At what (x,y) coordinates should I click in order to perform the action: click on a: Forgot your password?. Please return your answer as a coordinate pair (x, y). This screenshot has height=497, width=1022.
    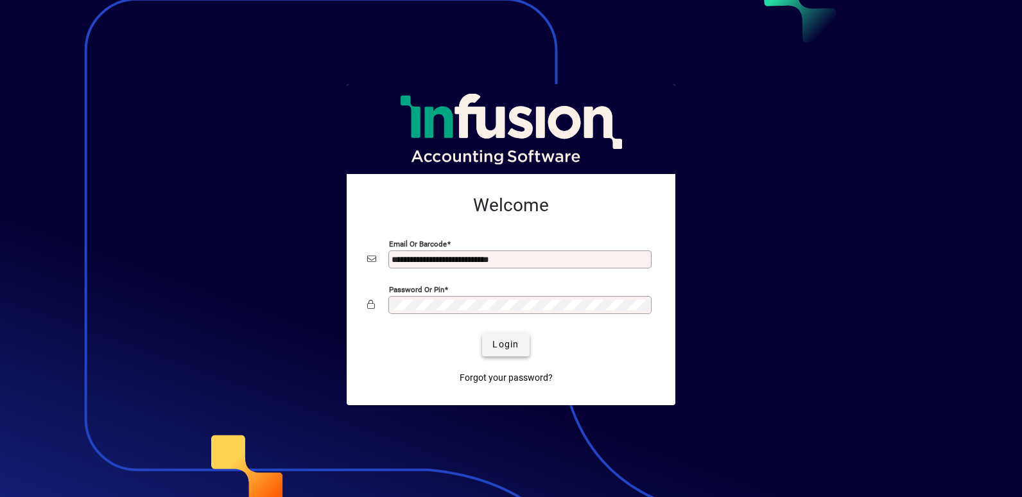
    Looking at the image, I should click on (506, 378).